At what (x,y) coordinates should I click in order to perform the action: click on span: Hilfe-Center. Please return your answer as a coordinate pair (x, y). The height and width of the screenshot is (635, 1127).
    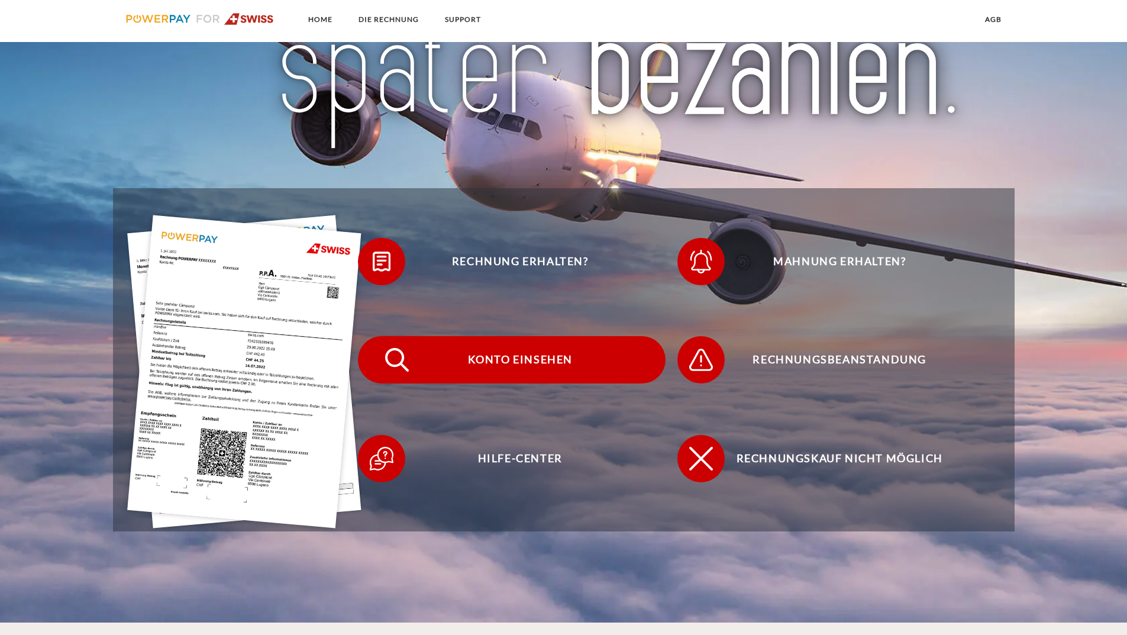
    Looking at the image, I should click on (520, 459).